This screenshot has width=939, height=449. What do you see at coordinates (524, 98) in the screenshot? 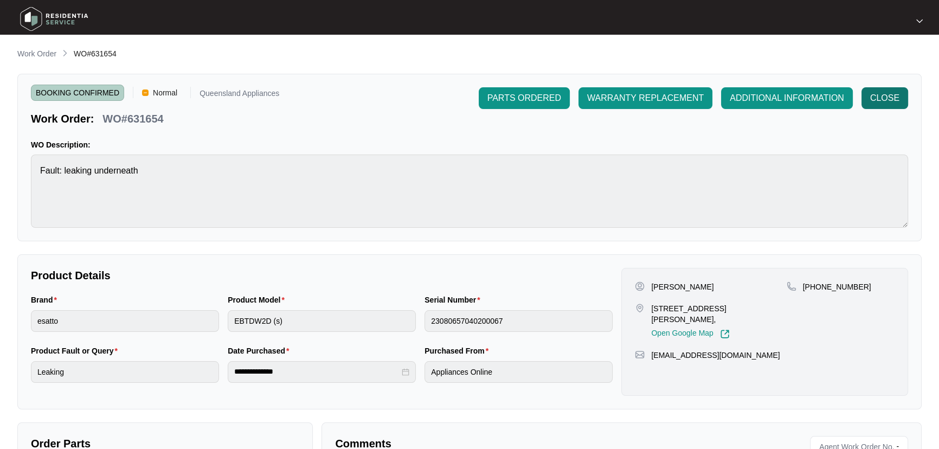
I see `button: PARTS ORDERED` at bounding box center [524, 98].